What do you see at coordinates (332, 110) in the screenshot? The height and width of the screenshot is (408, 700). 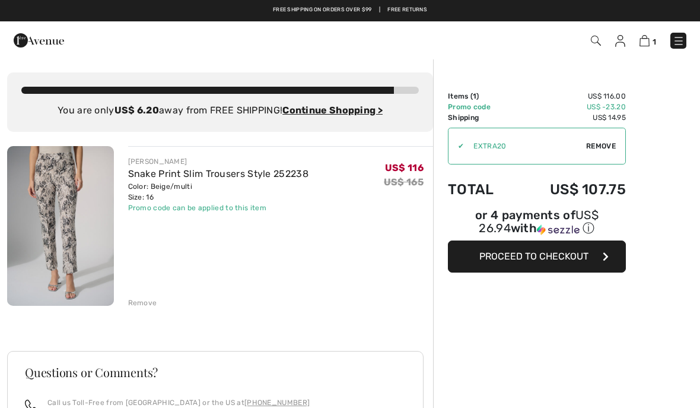 I see `ins: Continue Shopping >` at bounding box center [332, 110].